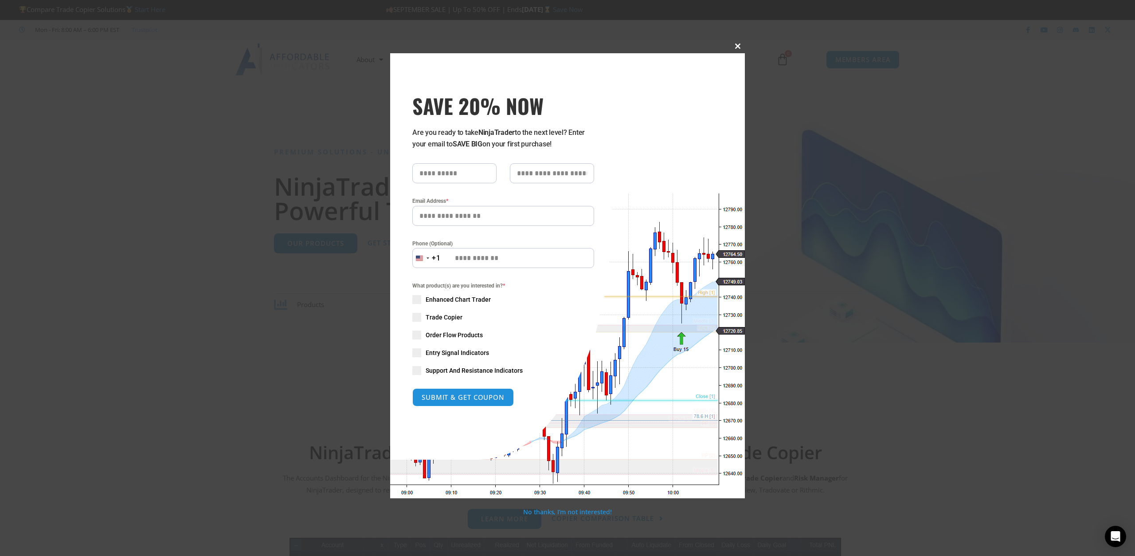 The image size is (1135, 556). Describe the element at coordinates (436, 258) in the screenshot. I see `div: +1` at that location.